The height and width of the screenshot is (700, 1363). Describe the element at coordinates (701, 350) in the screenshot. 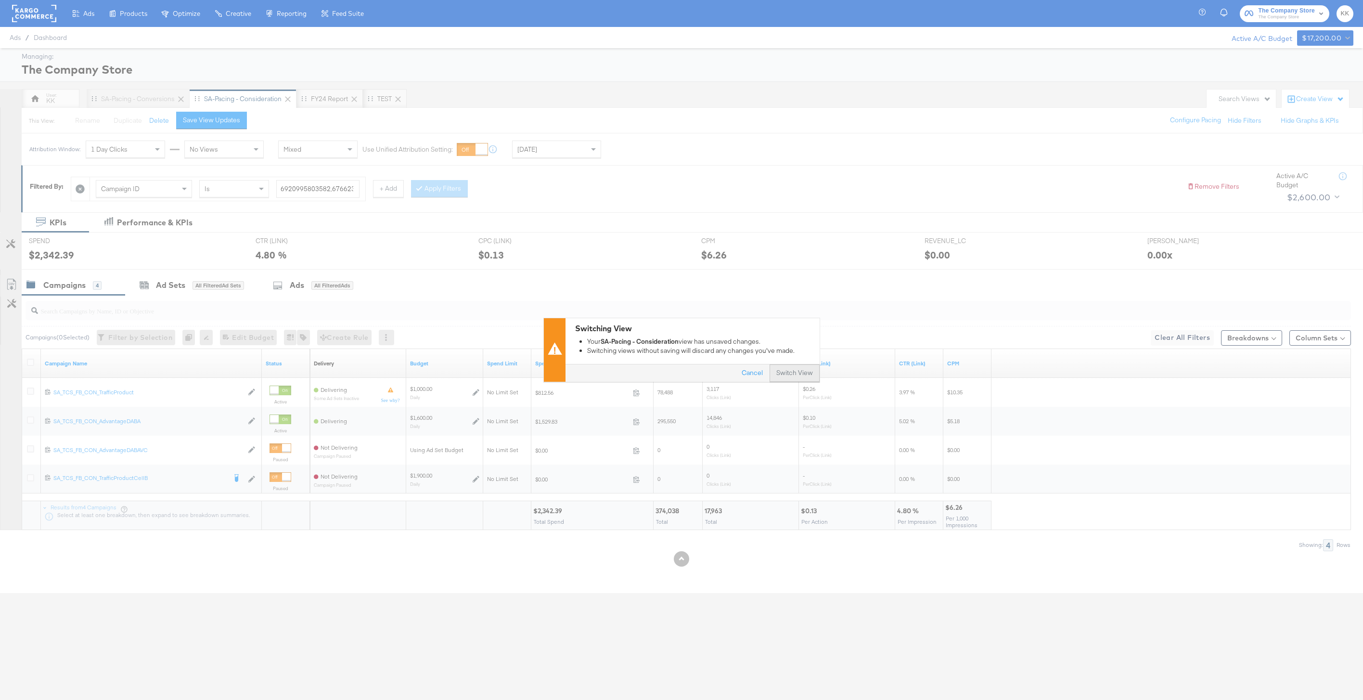

I see `li: Switching views without saving will discard any changes you've made.` at that location.